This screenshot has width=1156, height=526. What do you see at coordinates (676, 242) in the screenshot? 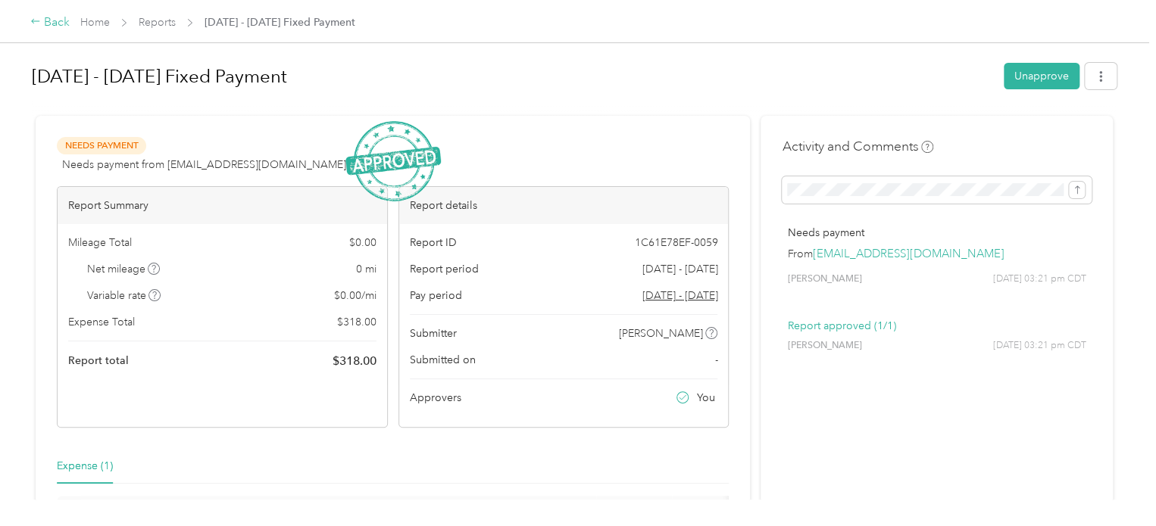
I see `span: 1C61E78EF-0059` at bounding box center [676, 242].